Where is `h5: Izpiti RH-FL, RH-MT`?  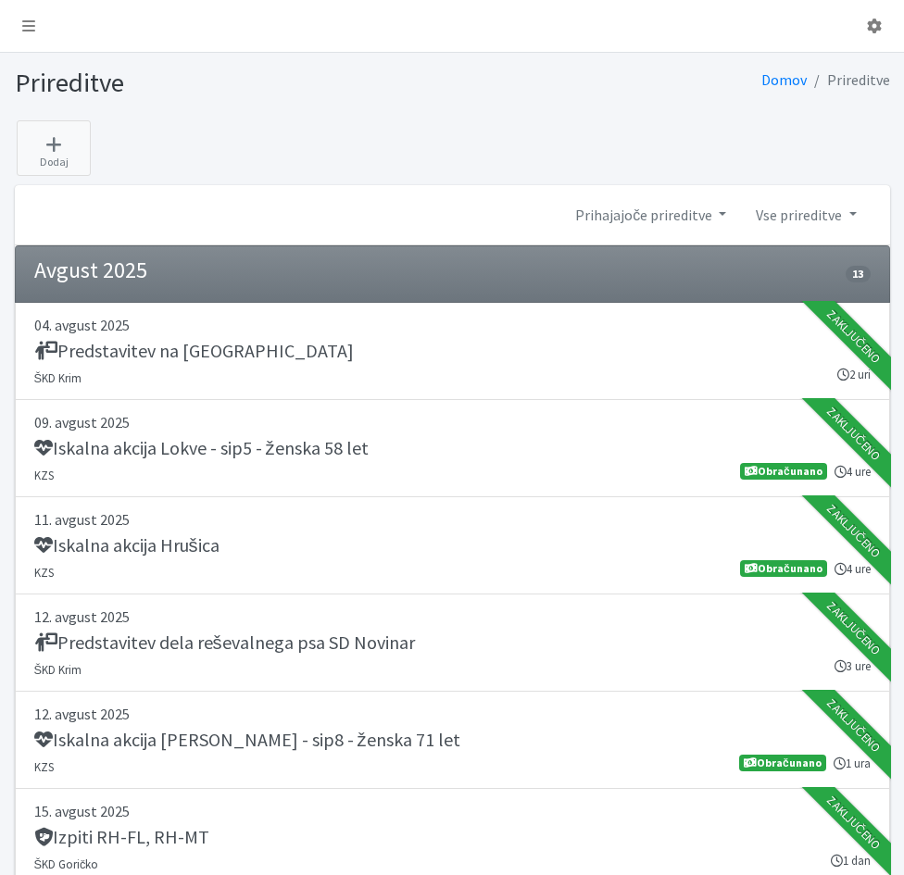
h5: Izpiti RH-FL, RH-MT is located at coordinates (121, 837).